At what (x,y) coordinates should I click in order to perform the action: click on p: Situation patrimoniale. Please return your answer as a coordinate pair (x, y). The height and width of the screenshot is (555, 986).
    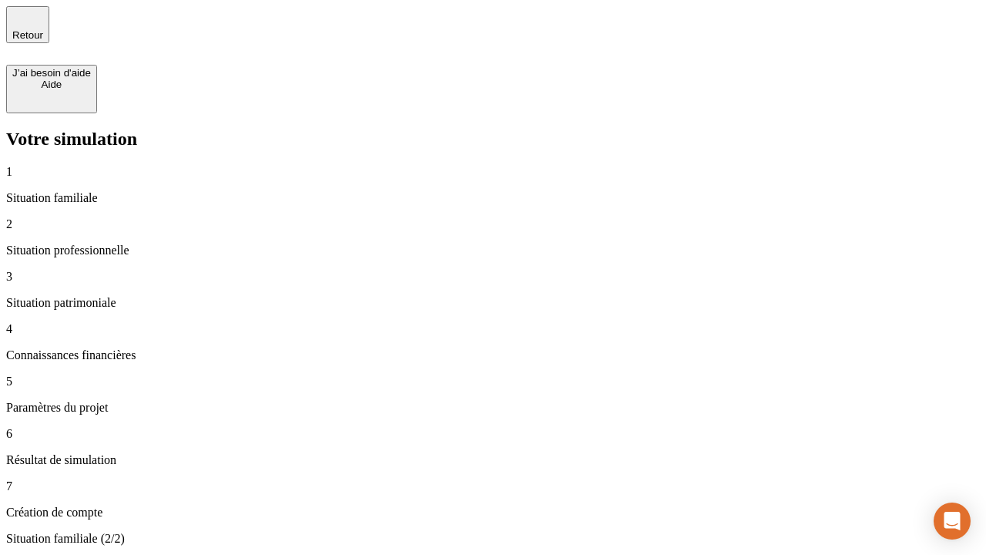
    Looking at the image, I should click on (493, 303).